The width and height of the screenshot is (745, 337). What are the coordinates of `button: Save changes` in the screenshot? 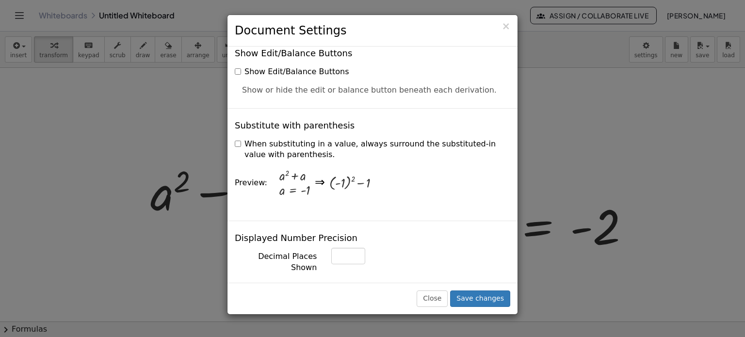 It's located at (480, 299).